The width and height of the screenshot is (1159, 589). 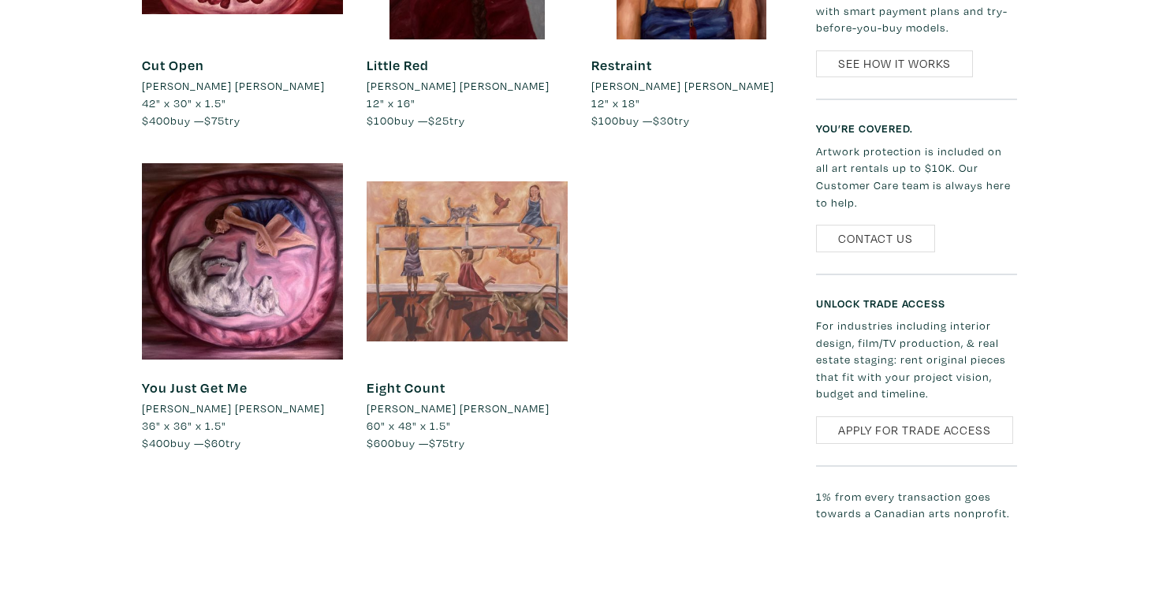 I want to click on a: You Just Get Me, so click(x=195, y=387).